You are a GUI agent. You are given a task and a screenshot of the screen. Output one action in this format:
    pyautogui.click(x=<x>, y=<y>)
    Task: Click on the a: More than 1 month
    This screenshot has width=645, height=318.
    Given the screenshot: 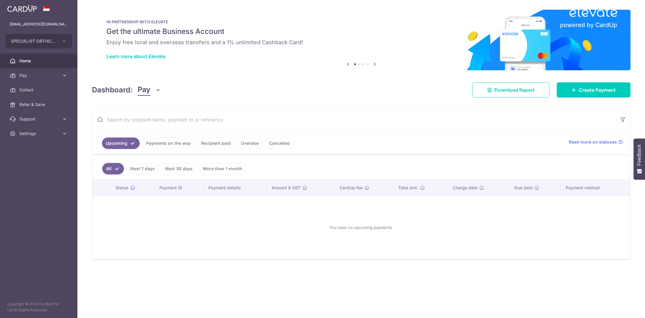 What is the action you would take?
    pyautogui.click(x=223, y=168)
    